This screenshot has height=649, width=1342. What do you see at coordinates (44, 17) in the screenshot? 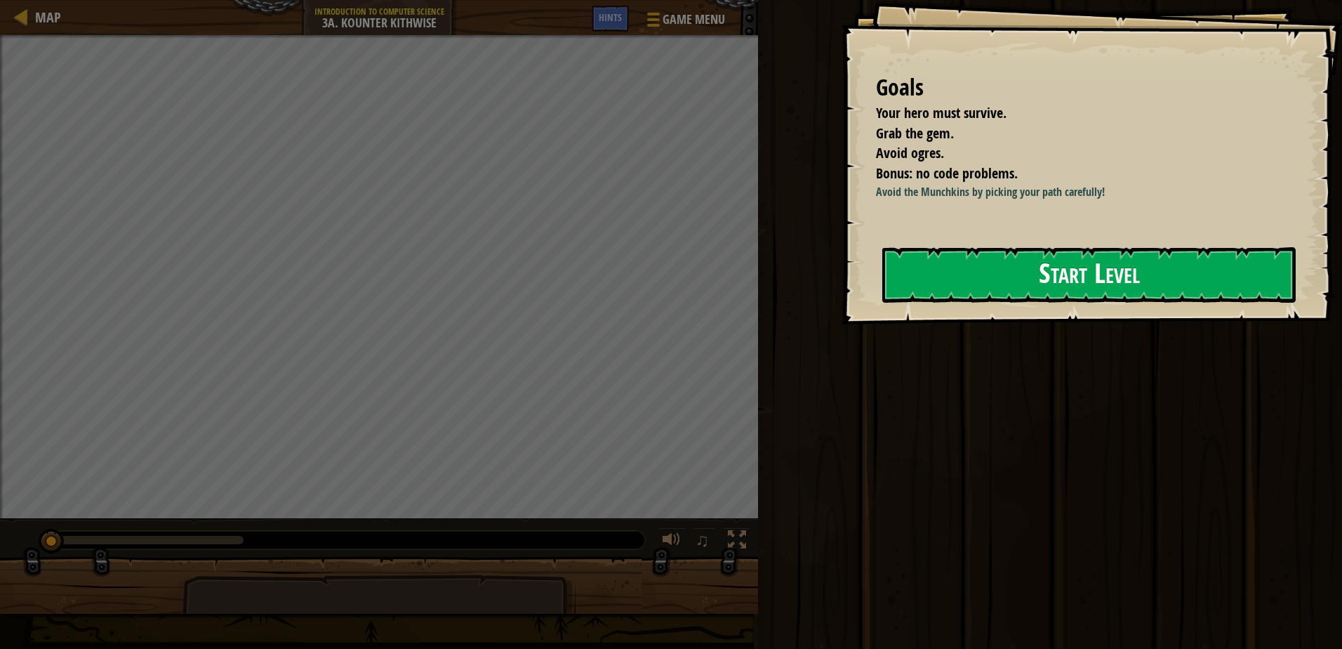
I see `a: Map` at bounding box center [44, 17].